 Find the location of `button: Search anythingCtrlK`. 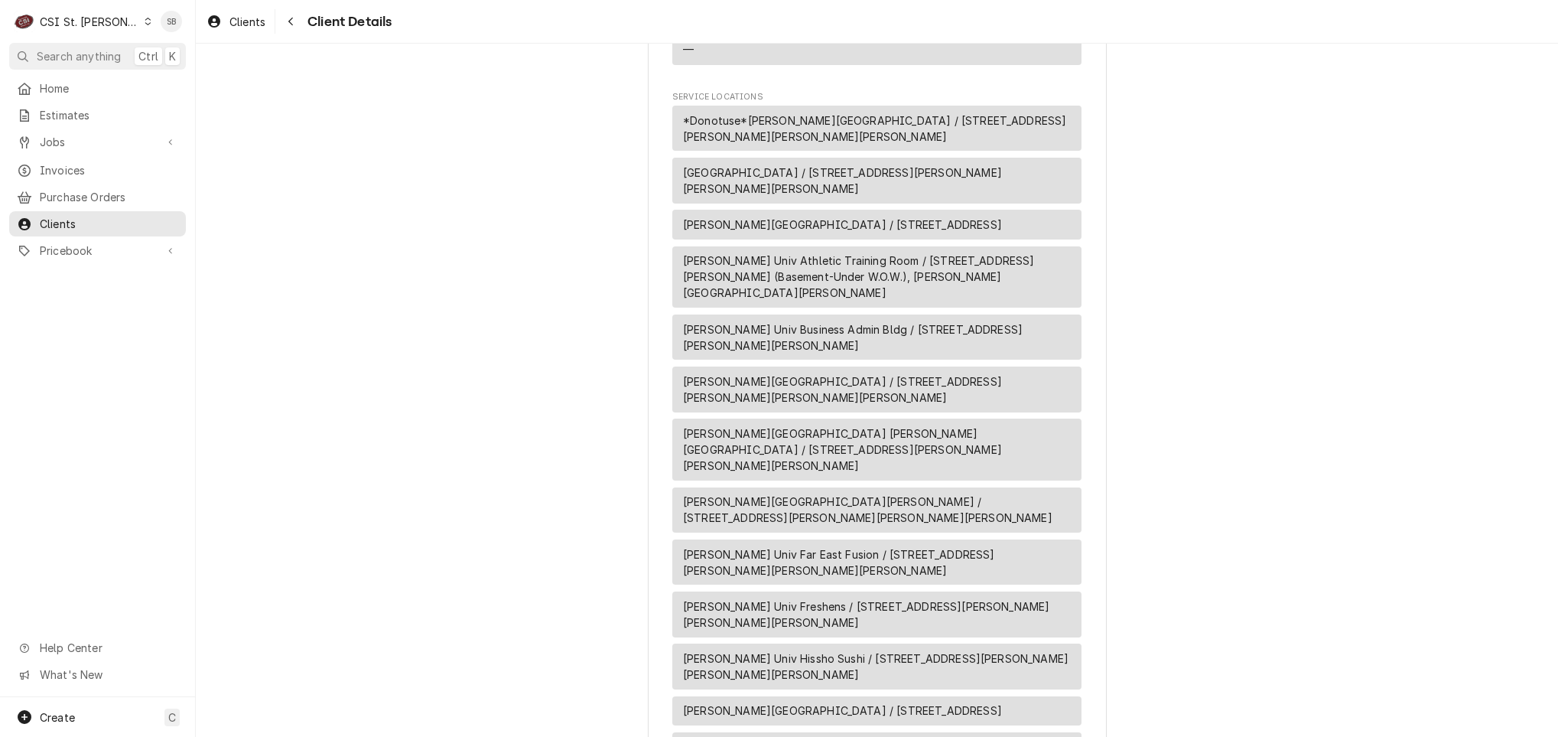

button: Search anythingCtrlK is located at coordinates (97, 56).